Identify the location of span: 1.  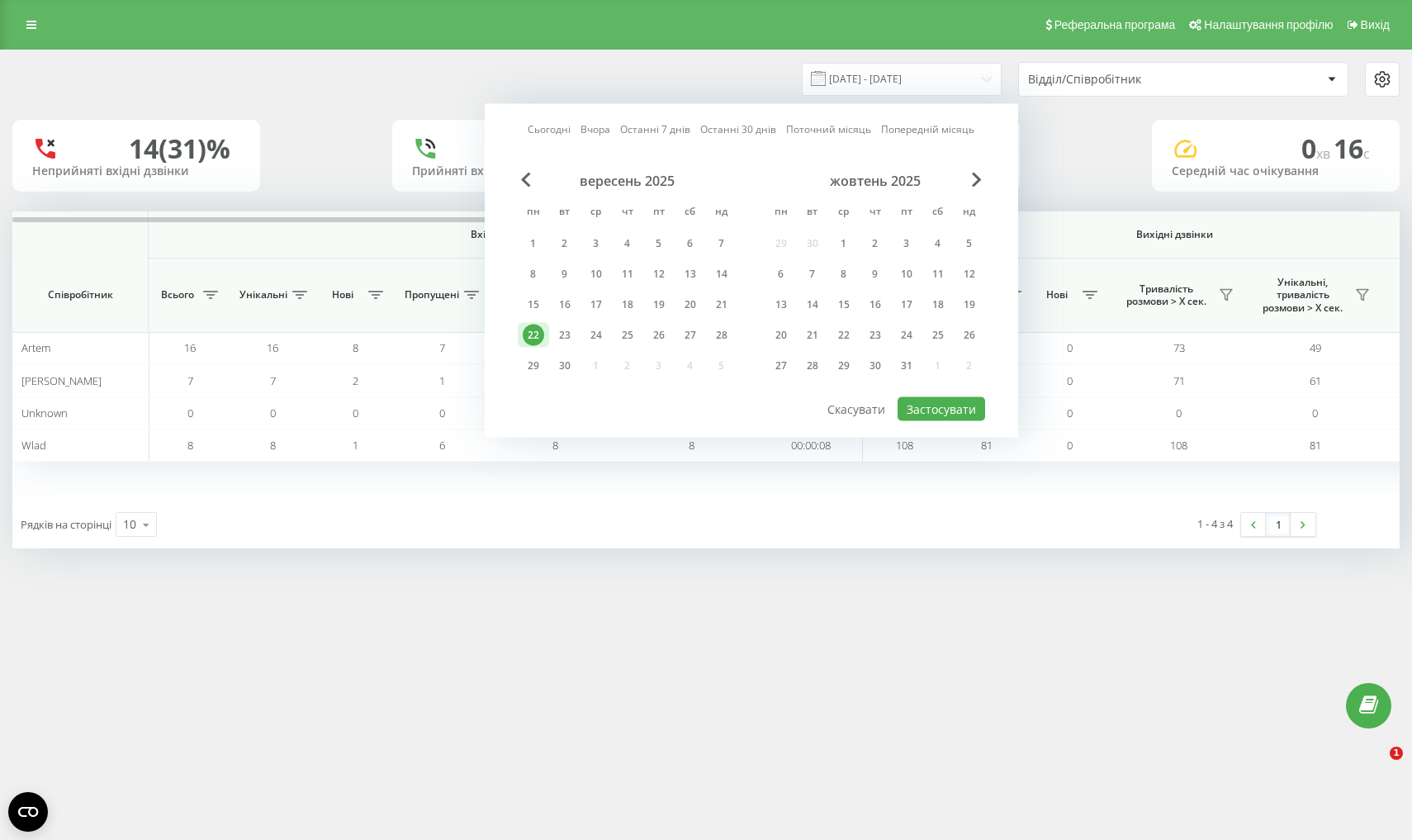
(355, 445).